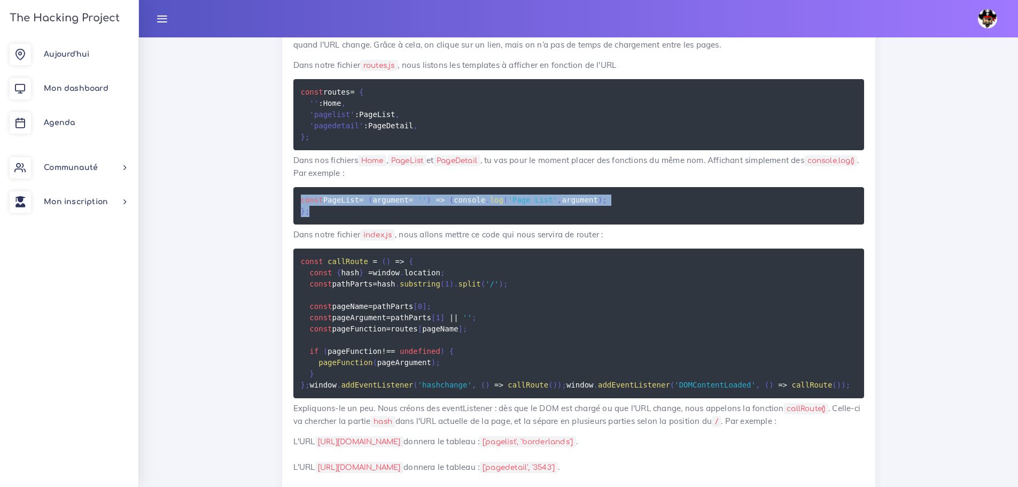 The height and width of the screenshot is (487, 1018). Describe the element at coordinates (345, 362) in the screenshot. I see `span: pageFunction` at that location.